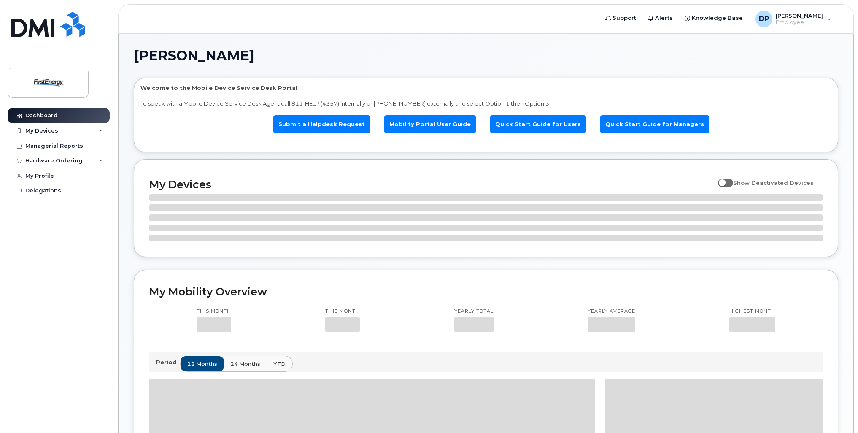  Describe the element at coordinates (721, 178) in the screenshot. I see `input: Show Deactivated Devices` at that location.